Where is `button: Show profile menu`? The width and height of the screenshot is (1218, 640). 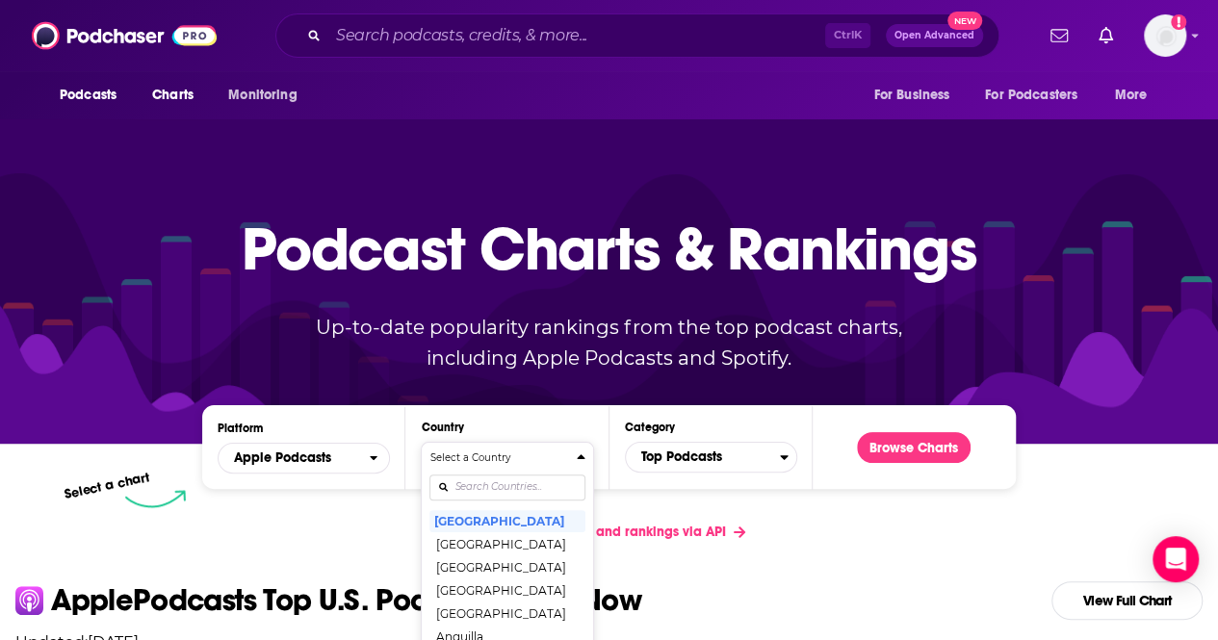 button: Show profile menu is located at coordinates (1165, 36).